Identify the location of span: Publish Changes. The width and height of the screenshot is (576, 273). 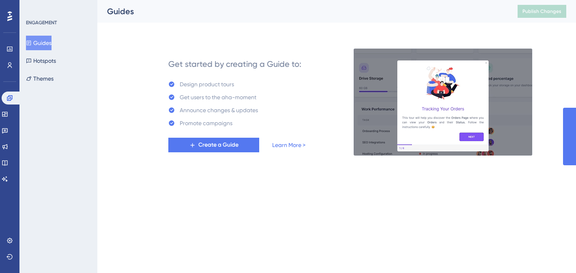
(542, 11).